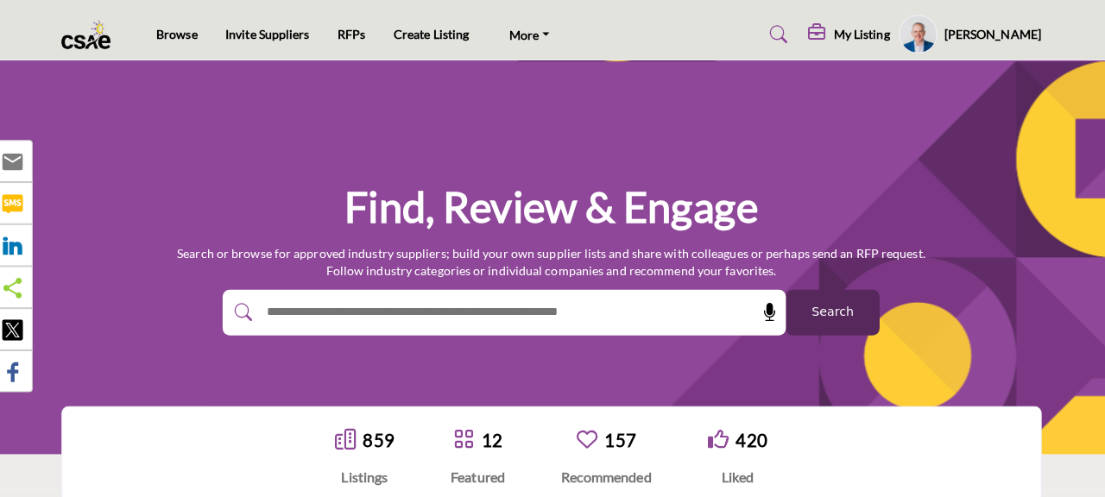 The image size is (1105, 497). What do you see at coordinates (553, 258) in the screenshot?
I see `p: Search or browse for approved industry suppliers; build your own supplier lists and share with co...` at bounding box center [553, 258].